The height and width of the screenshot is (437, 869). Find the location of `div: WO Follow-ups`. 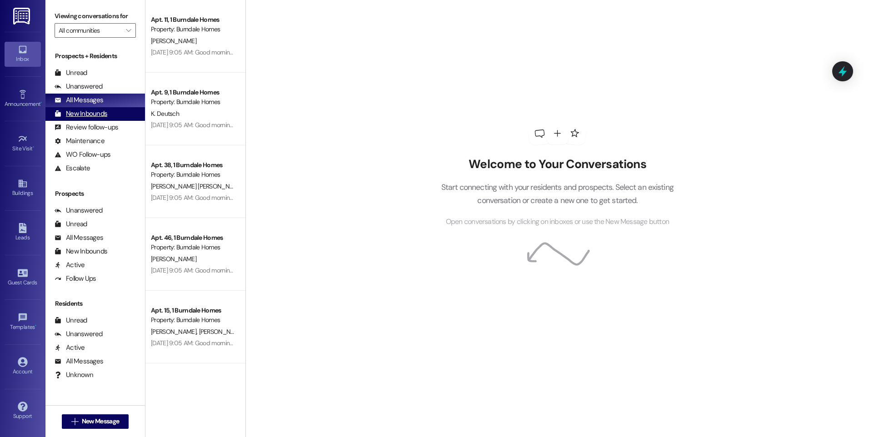

div: WO Follow-ups is located at coordinates (82, 154).